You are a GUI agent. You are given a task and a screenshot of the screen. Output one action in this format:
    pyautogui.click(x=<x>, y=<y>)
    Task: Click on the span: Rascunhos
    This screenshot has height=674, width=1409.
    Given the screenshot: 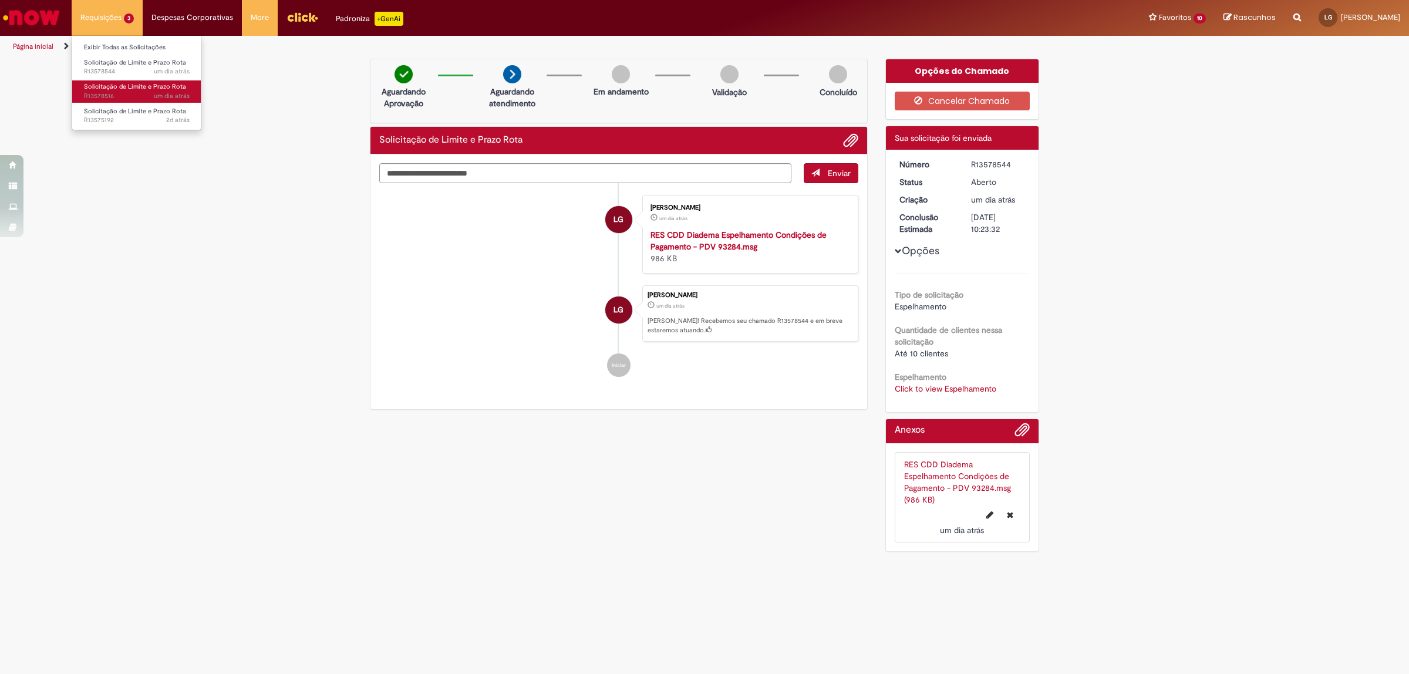 What is the action you would take?
    pyautogui.click(x=1255, y=17)
    